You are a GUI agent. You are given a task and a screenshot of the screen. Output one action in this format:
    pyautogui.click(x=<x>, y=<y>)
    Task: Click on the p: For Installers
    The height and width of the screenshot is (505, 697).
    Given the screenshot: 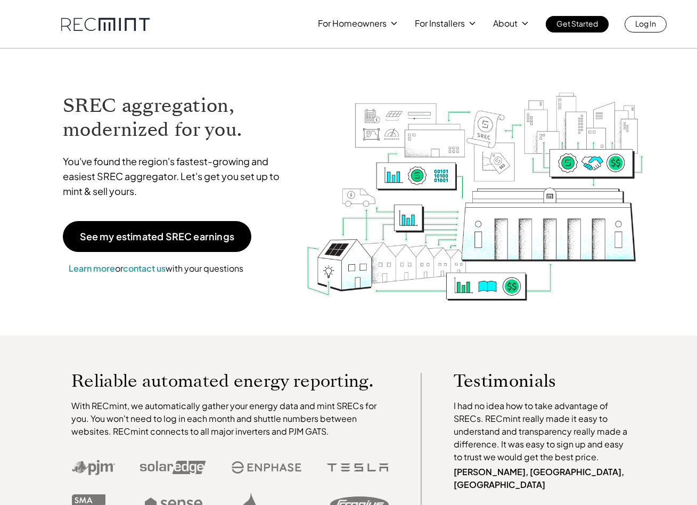 What is the action you would take?
    pyautogui.click(x=440, y=23)
    